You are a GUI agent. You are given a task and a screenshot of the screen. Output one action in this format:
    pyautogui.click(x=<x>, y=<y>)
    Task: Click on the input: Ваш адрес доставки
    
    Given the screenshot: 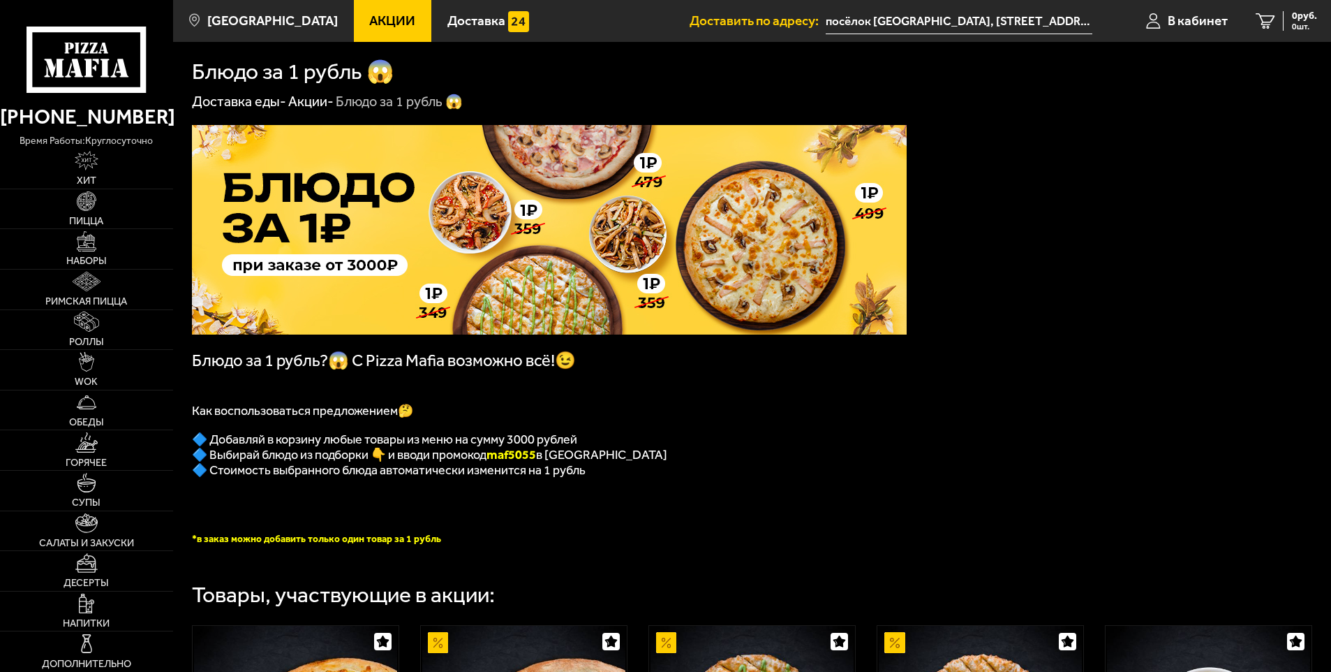 What is the action you would take?
    pyautogui.click(x=958, y=21)
    